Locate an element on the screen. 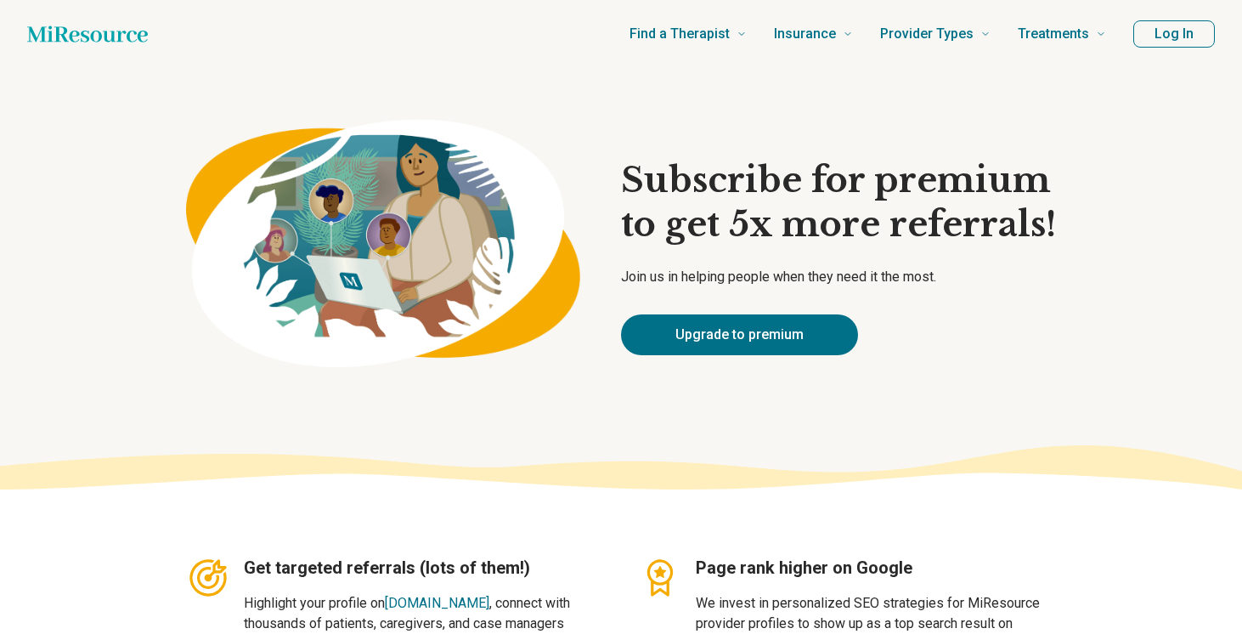 The height and width of the screenshot is (634, 1242). span: Provider Types is located at coordinates (927, 34).